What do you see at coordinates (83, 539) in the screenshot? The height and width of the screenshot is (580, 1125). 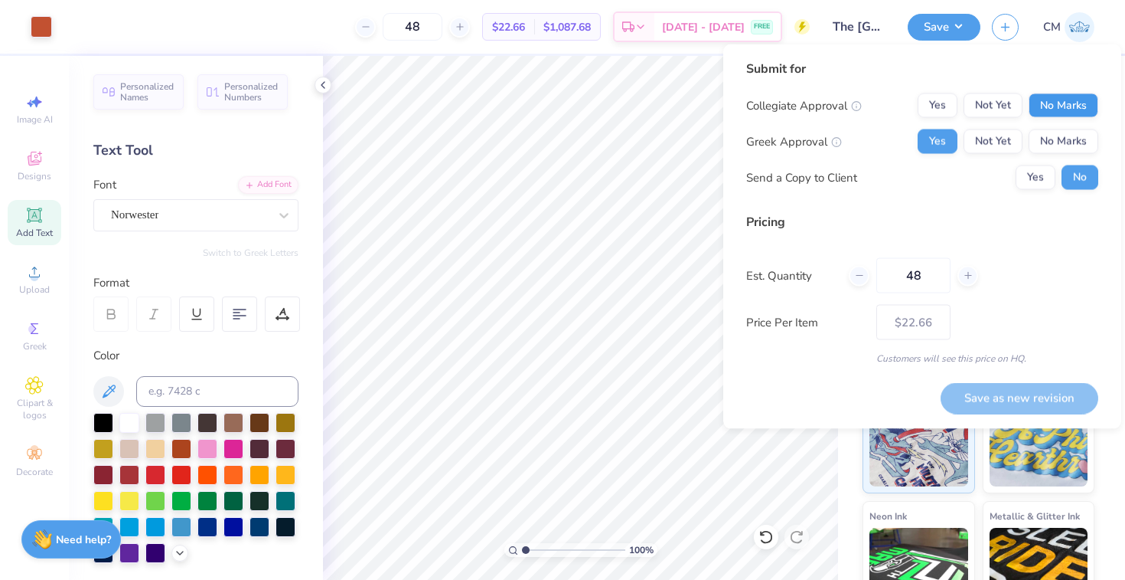 I see `strong: Need help?` at bounding box center [83, 539].